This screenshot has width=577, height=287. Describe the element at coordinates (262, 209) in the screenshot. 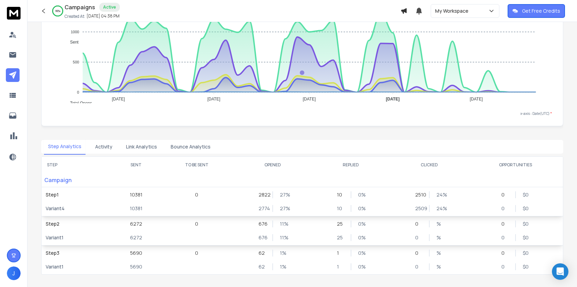

I see `p: 2774` at that location.